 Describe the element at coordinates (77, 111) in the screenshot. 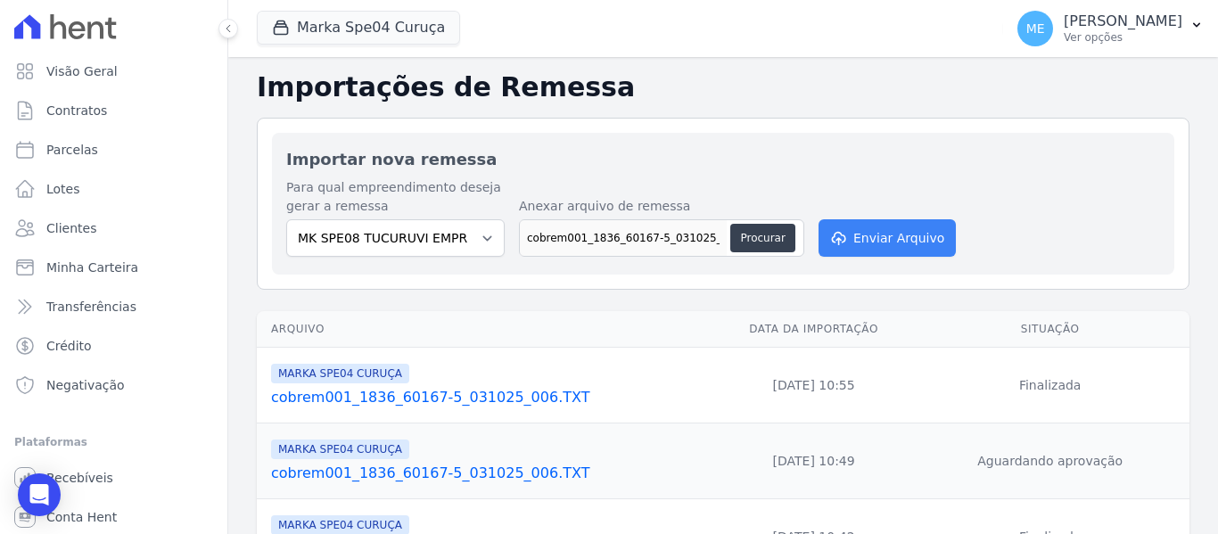

I see `span: Contratos` at that location.